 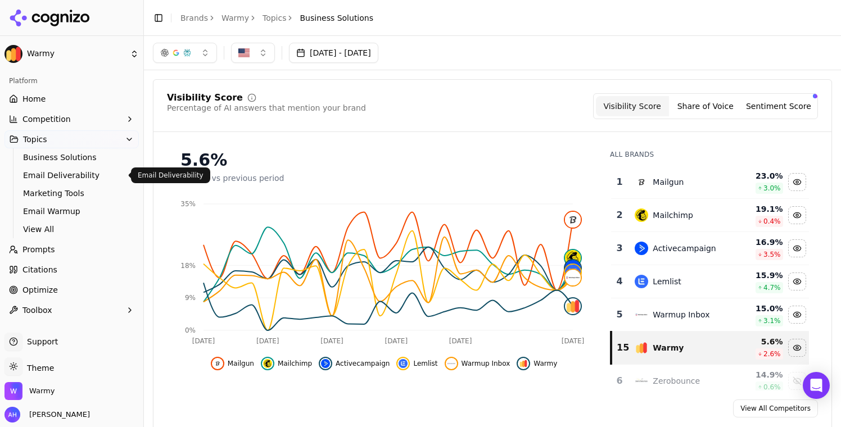 I want to click on a: Citations, so click(x=71, y=270).